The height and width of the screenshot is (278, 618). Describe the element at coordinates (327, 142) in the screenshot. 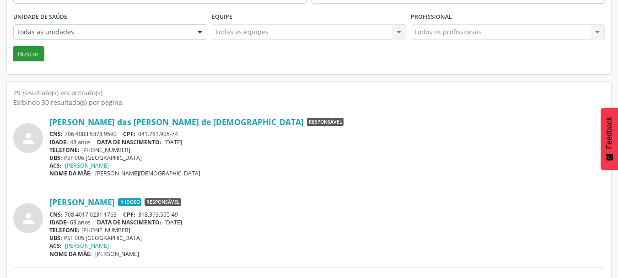

I see `div: 48 anos` at that location.